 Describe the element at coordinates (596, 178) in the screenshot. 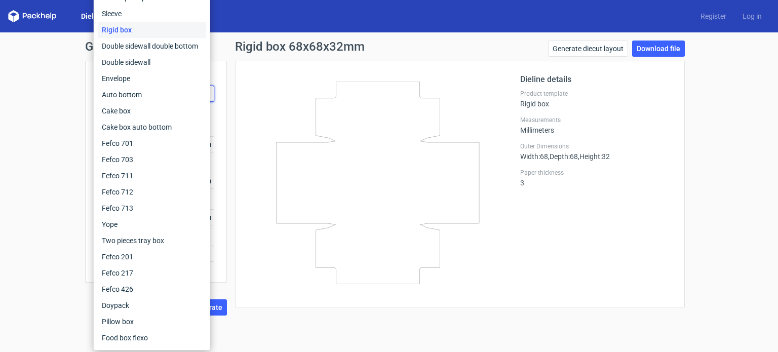

I see `div: 3` at that location.